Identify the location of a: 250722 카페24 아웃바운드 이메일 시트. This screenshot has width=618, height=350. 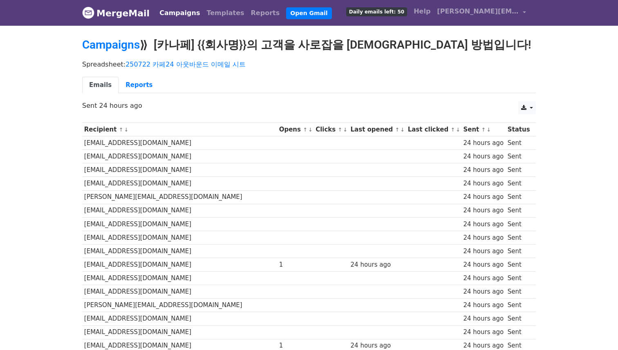
(186, 64).